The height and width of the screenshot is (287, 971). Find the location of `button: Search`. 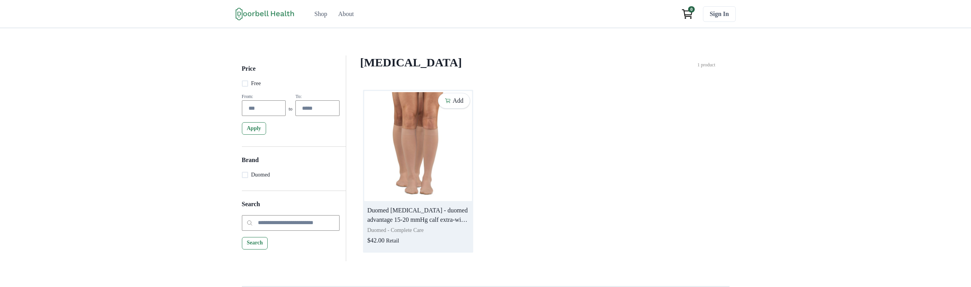

button: Search is located at coordinates (255, 243).